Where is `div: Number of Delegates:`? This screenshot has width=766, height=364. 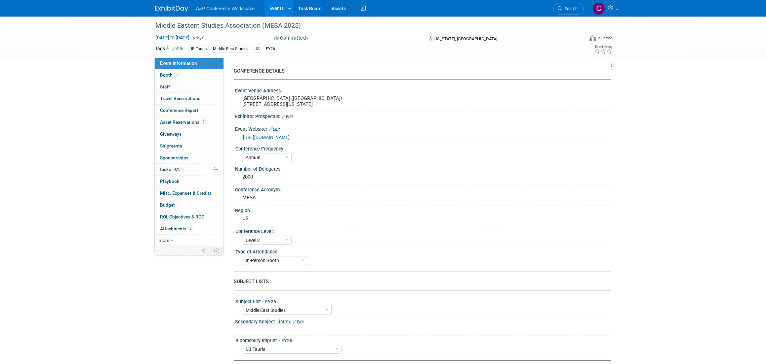 div: Number of Delegates: is located at coordinates (423, 168).